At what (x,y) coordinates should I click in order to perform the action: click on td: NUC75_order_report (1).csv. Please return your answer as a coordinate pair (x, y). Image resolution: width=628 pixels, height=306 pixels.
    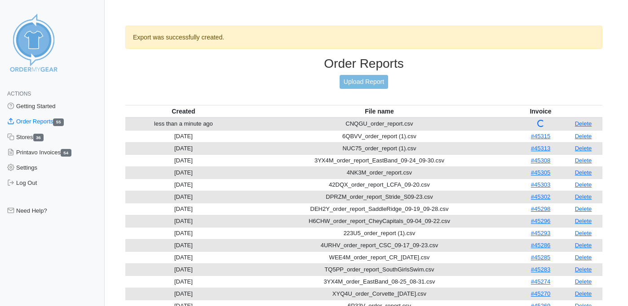
    Looking at the image, I should click on (379, 148).